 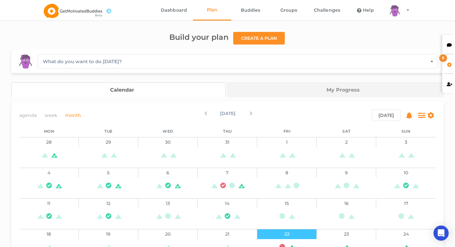 I want to click on div: Thu, so click(x=228, y=132).